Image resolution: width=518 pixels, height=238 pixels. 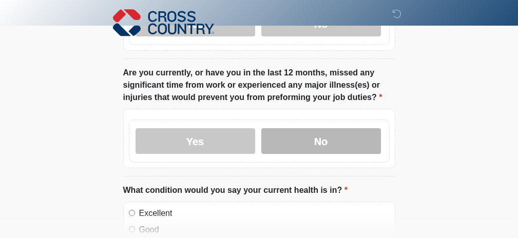 I want to click on label: Excellent, so click(x=264, y=214).